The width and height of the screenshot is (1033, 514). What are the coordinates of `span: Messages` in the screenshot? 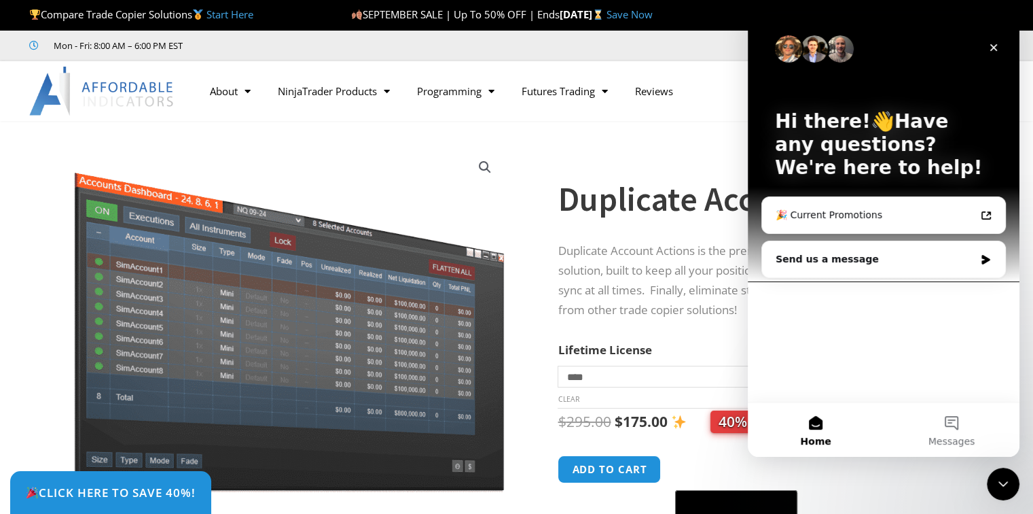 It's located at (204, 427).